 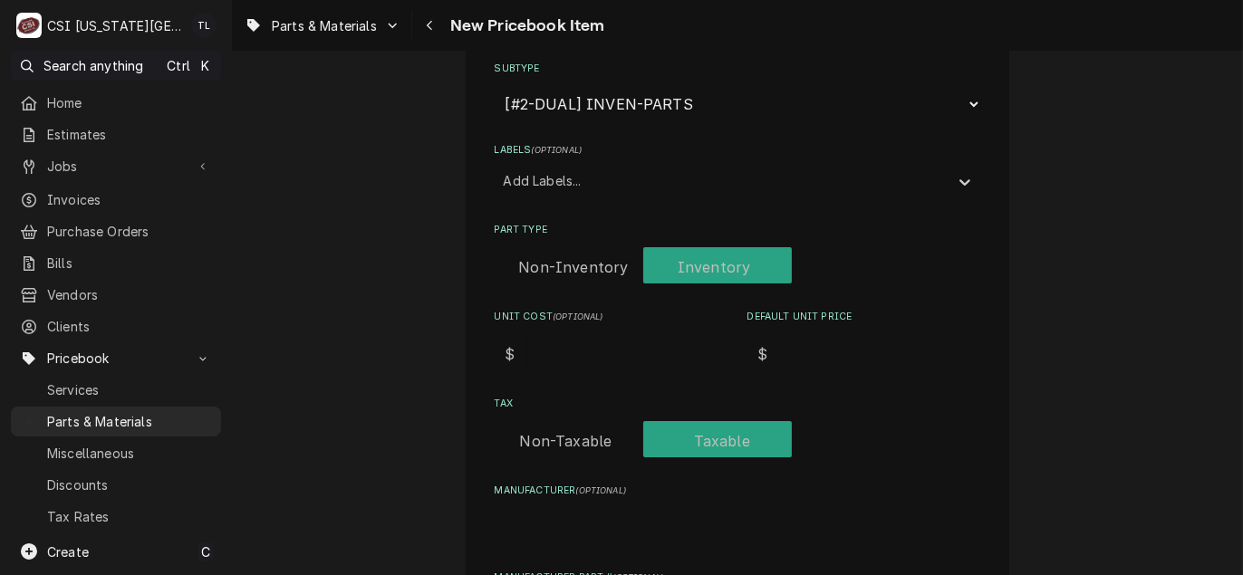 What do you see at coordinates (738, 150) in the screenshot?
I see `label: Labels` at bounding box center [738, 150].